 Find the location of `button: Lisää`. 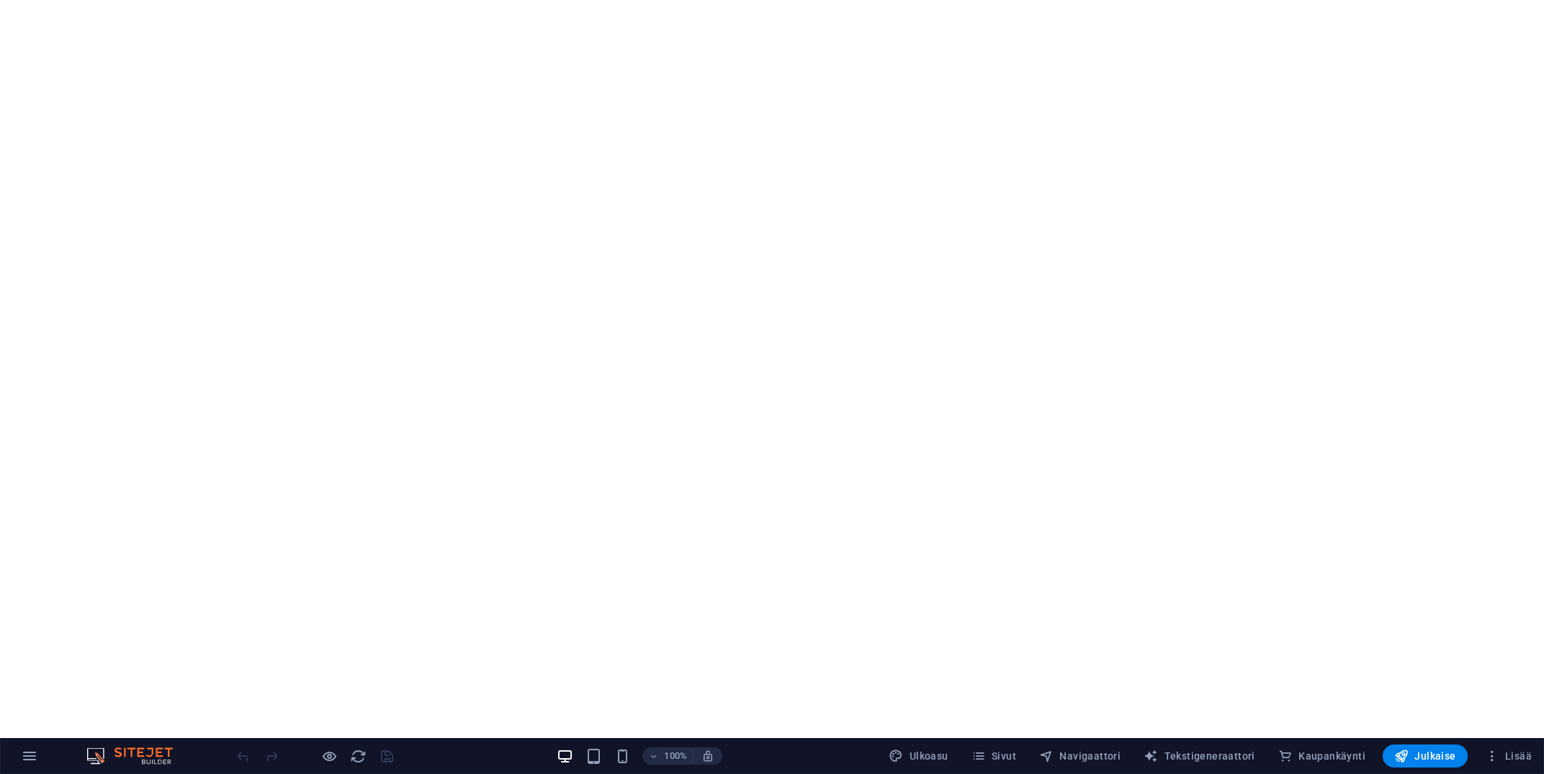

button: Lisää is located at coordinates (1508, 756).